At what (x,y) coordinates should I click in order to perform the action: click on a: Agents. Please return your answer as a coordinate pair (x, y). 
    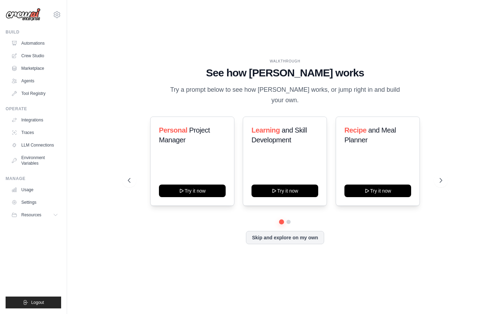
    Looking at the image, I should click on (35, 81).